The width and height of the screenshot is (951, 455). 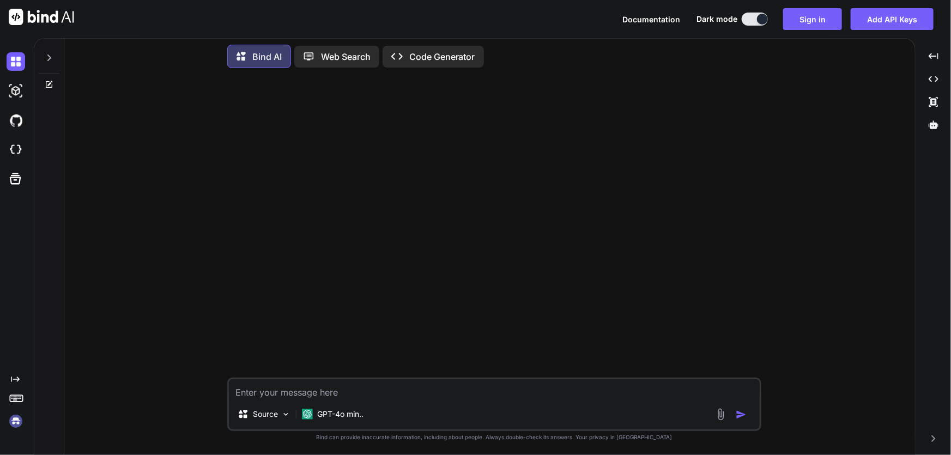 I want to click on span: Documentation, so click(x=652, y=19).